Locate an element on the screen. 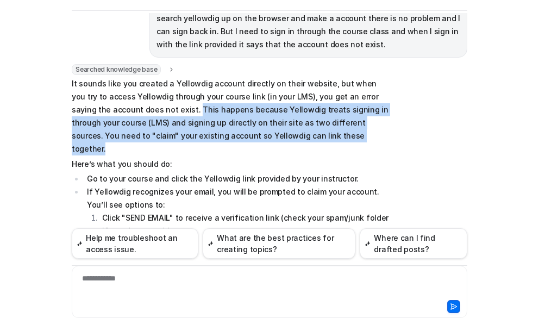 The image size is (539, 331). button: Help me troubleshoot an access issue. is located at coordinates (135, 243).